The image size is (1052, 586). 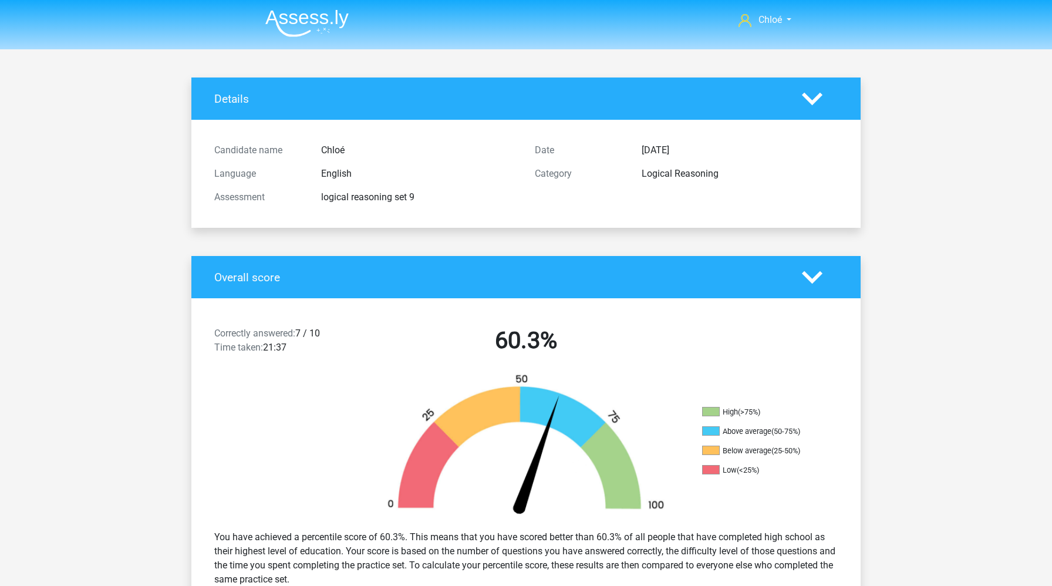 I want to click on div: 7 / 10 21:37, so click(x=285, y=343).